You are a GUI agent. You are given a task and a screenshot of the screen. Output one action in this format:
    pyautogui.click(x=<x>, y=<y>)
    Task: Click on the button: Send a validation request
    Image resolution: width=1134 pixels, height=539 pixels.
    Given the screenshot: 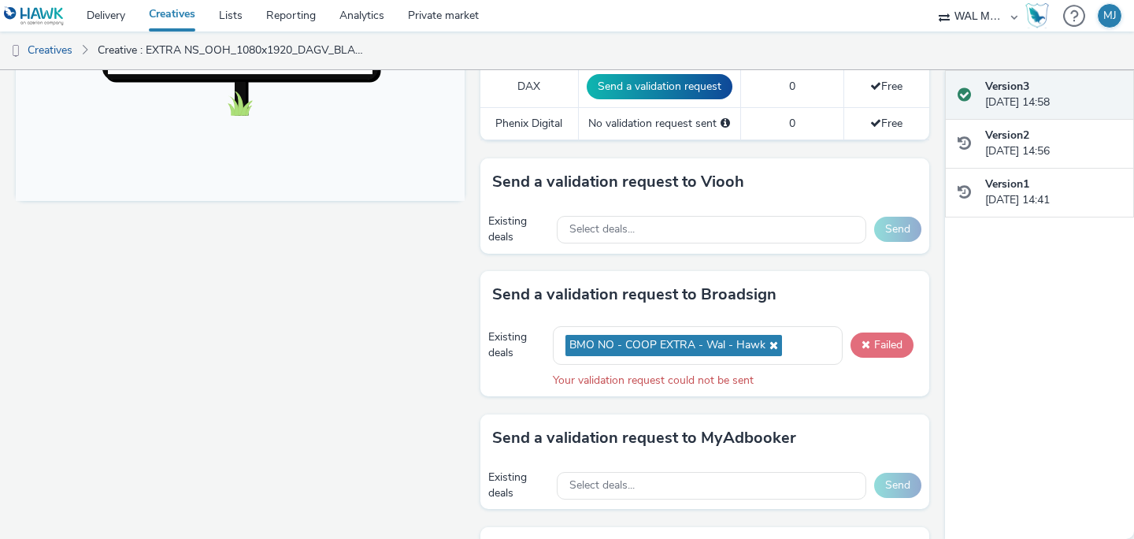 What is the action you would take?
    pyautogui.click(x=659, y=87)
    